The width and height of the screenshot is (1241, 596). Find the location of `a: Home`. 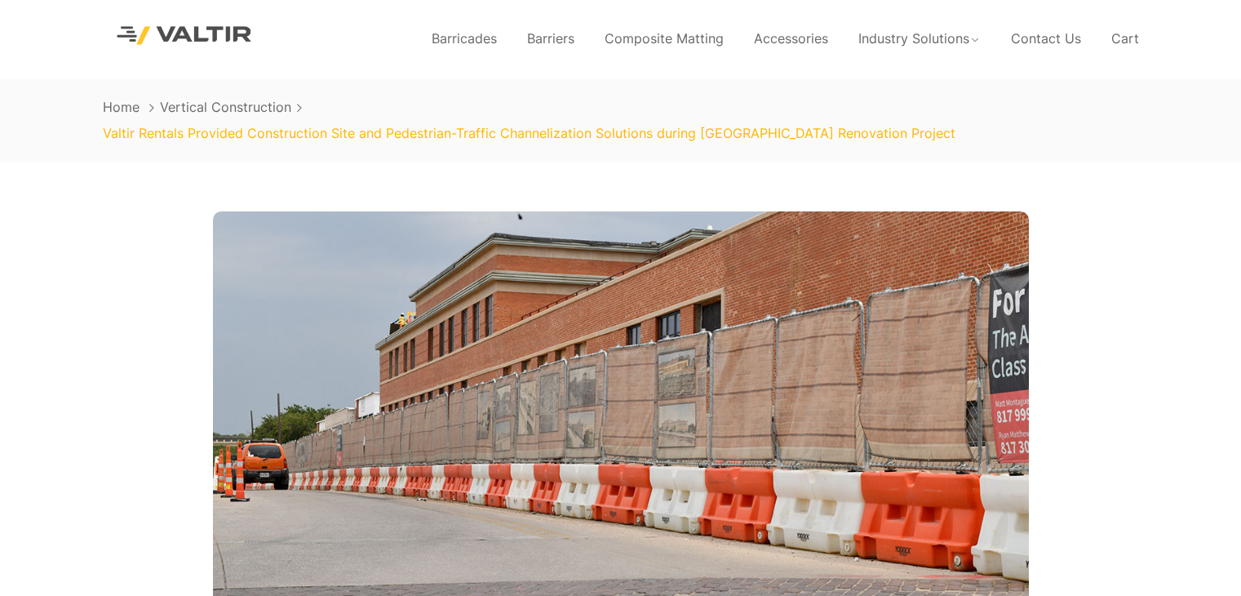

a: Home is located at coordinates (121, 107).